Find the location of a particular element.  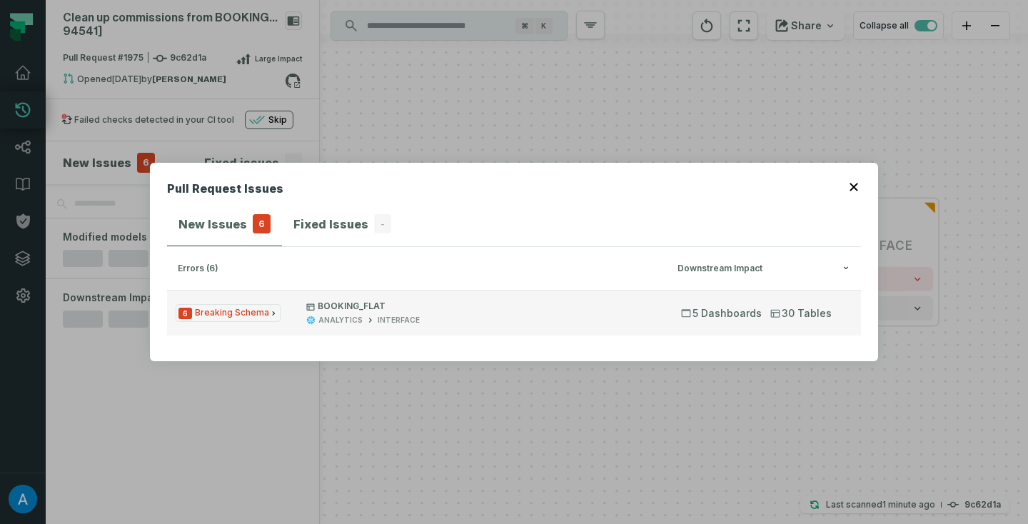

div: INTERFACE is located at coordinates (398, 320).